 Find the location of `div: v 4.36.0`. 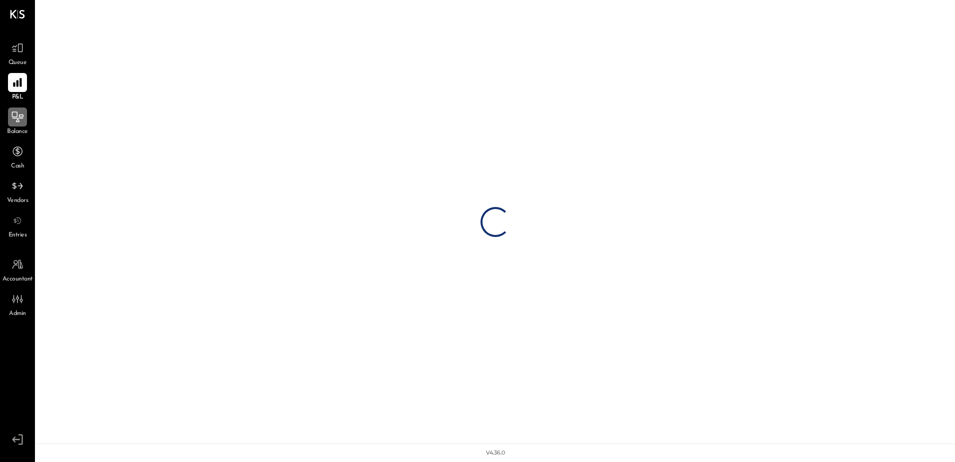

div: v 4.36.0 is located at coordinates (496, 453).